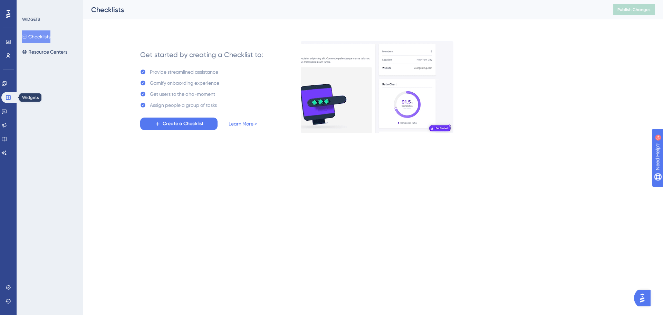  What do you see at coordinates (179, 124) in the screenshot?
I see `button: Create a Checklist` at bounding box center [179, 124].